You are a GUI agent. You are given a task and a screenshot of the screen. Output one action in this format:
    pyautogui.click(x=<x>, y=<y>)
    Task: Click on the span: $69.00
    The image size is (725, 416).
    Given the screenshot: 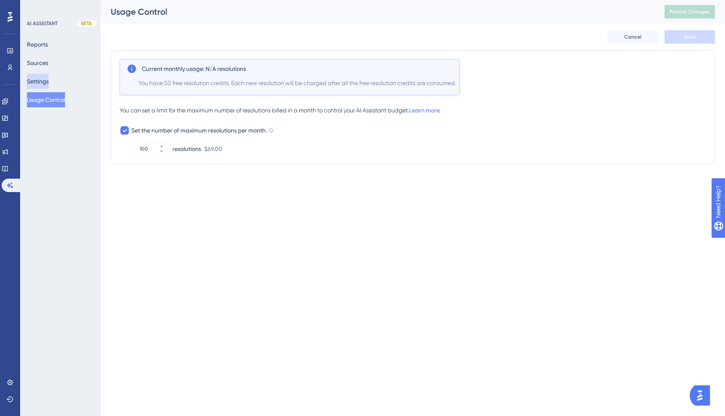 What is the action you would take?
    pyautogui.click(x=213, y=149)
    